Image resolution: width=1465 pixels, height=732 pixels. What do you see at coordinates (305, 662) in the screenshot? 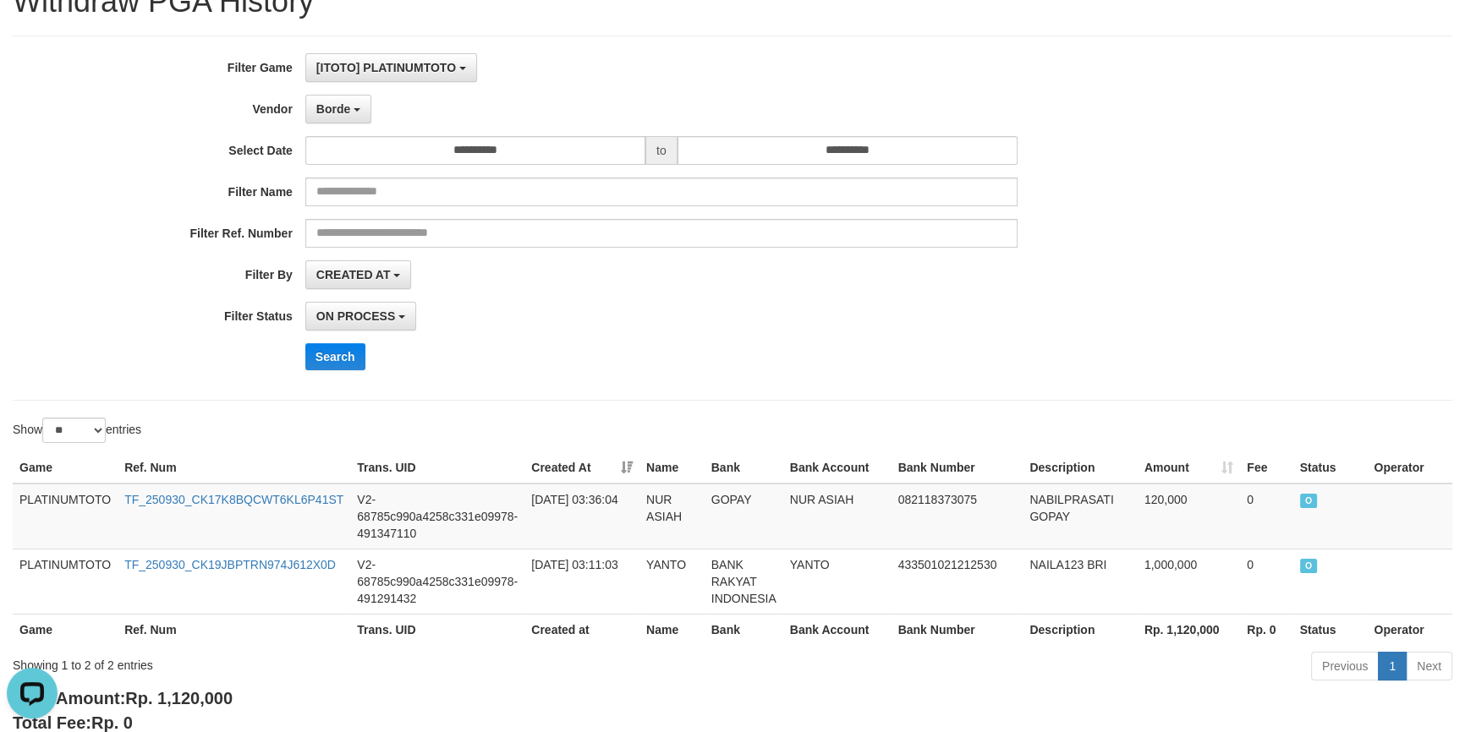
I see `div: Showing 1 to 2 of 2 entries` at bounding box center [305, 662].